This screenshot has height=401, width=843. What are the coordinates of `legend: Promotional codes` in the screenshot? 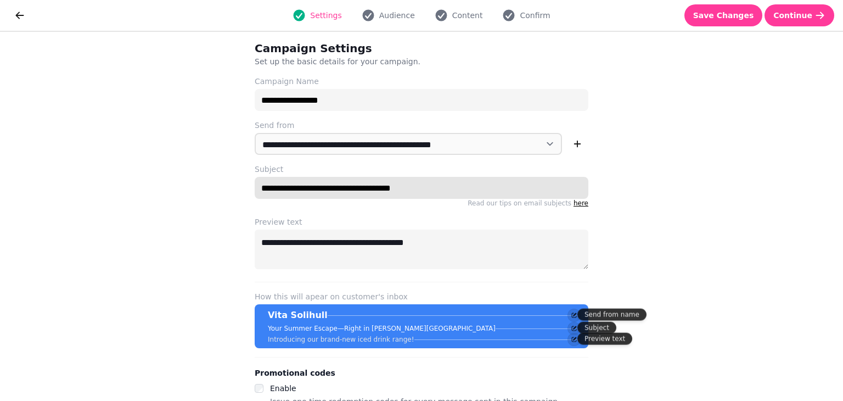 It's located at (295, 373).